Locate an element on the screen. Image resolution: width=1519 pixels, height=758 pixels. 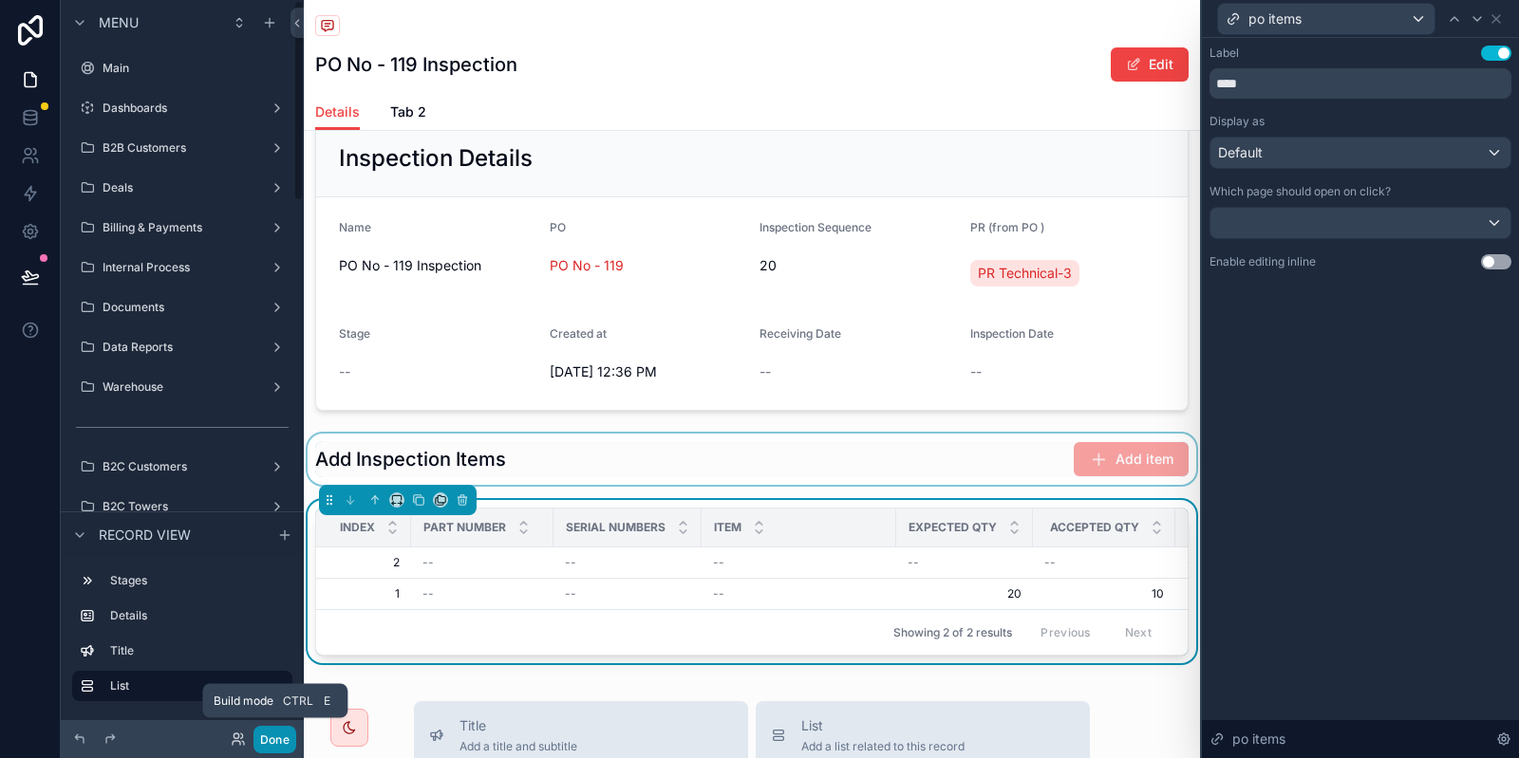
span: List is located at coordinates (883, 726).